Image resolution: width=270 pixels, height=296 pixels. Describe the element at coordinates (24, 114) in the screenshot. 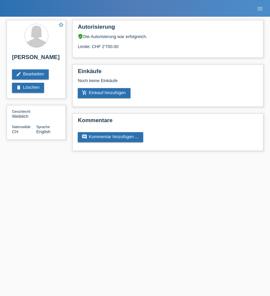

I see `div: Weiblich` at that location.